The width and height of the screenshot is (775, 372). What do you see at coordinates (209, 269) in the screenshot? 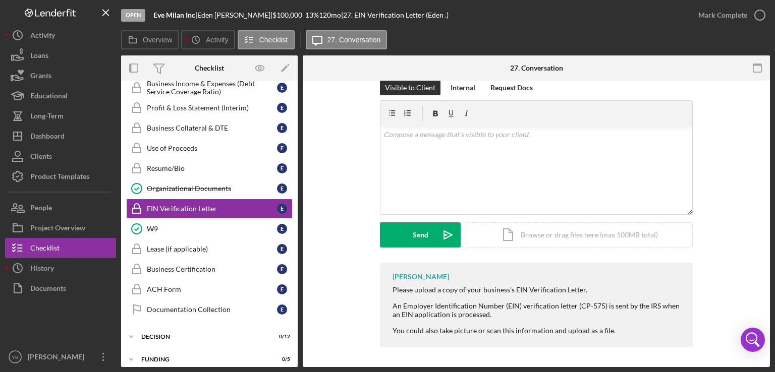
I see `a: Business CertificationE` at bounding box center [209, 269].